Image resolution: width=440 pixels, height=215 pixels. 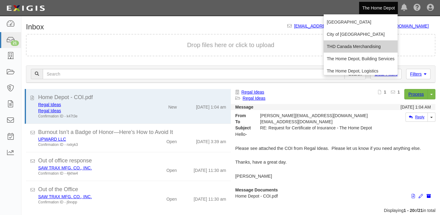 What do you see at coordinates (256, 190) in the screenshot?
I see `strong: Message Documents` at bounding box center [256, 190].